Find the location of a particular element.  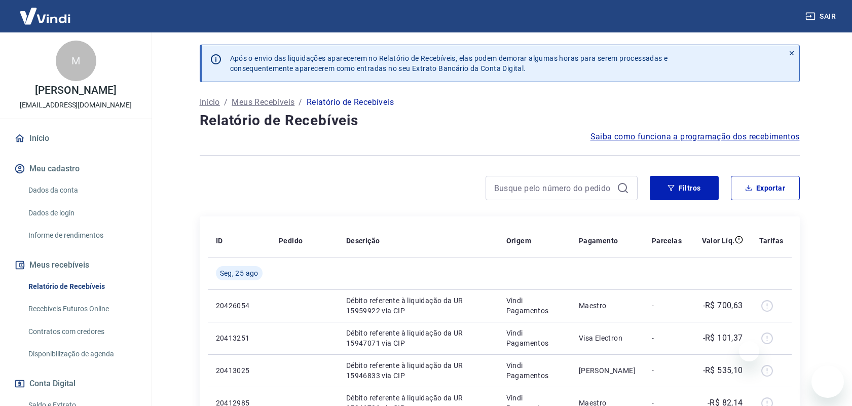

p: 20413025 is located at coordinates (239, 371).